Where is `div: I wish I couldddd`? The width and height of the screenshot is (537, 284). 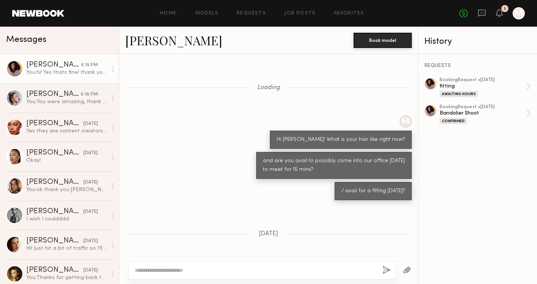 div: I wish I couldddd is located at coordinates (67, 219).